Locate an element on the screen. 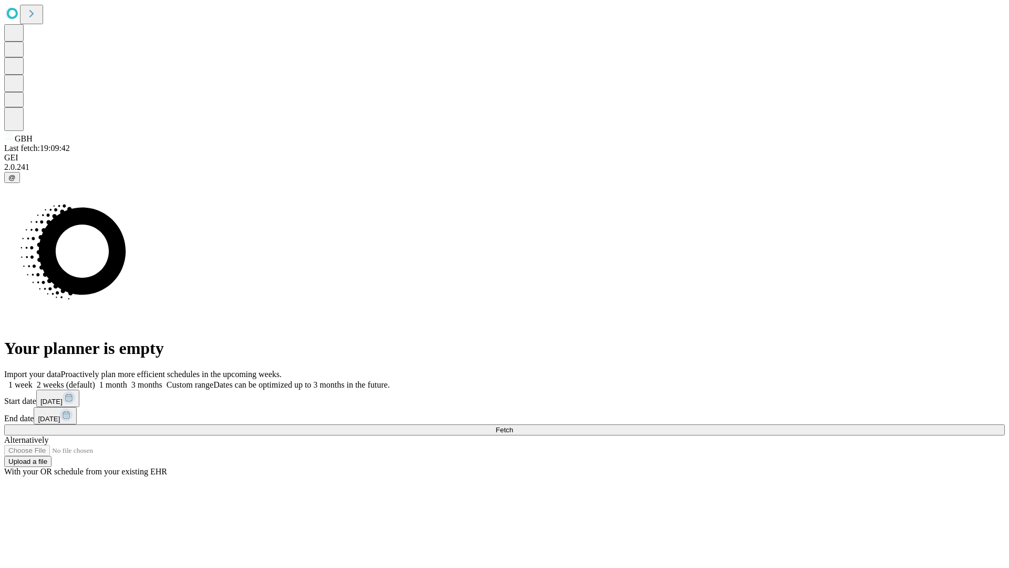 Image resolution: width=1009 pixels, height=568 pixels. span: 3 months is located at coordinates (147, 384).